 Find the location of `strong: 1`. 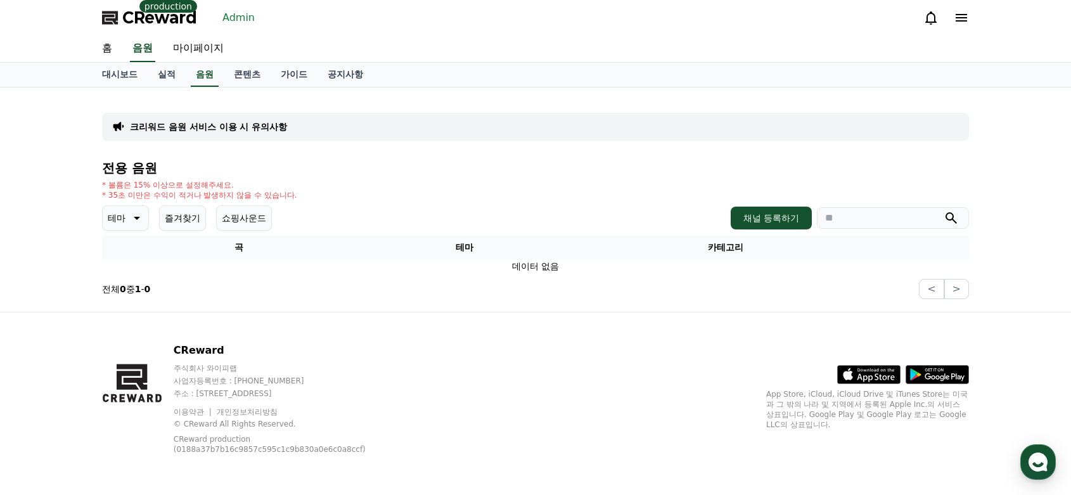

strong: 1 is located at coordinates (138, 289).